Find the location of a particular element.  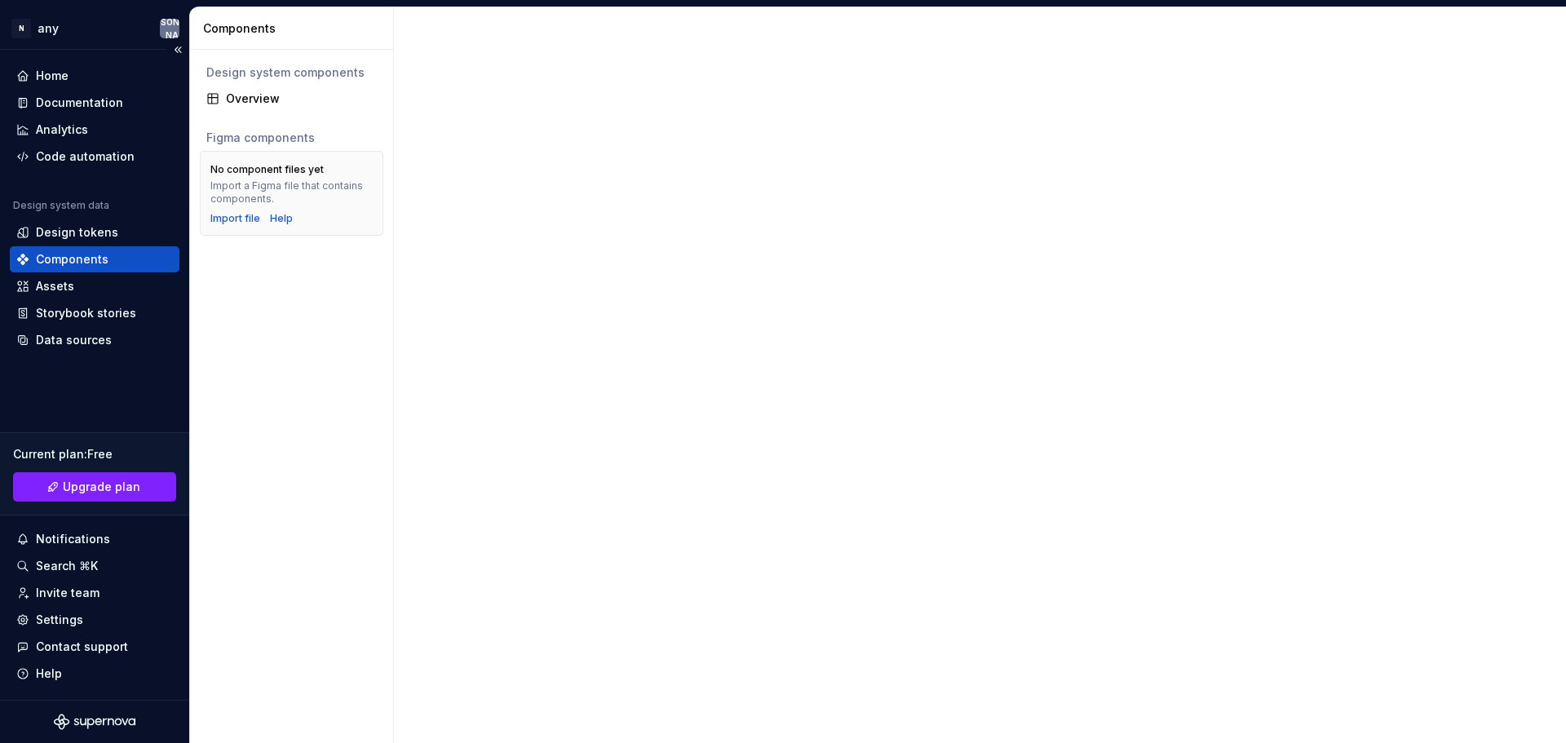

a: Storybook stories is located at coordinates (95, 313).